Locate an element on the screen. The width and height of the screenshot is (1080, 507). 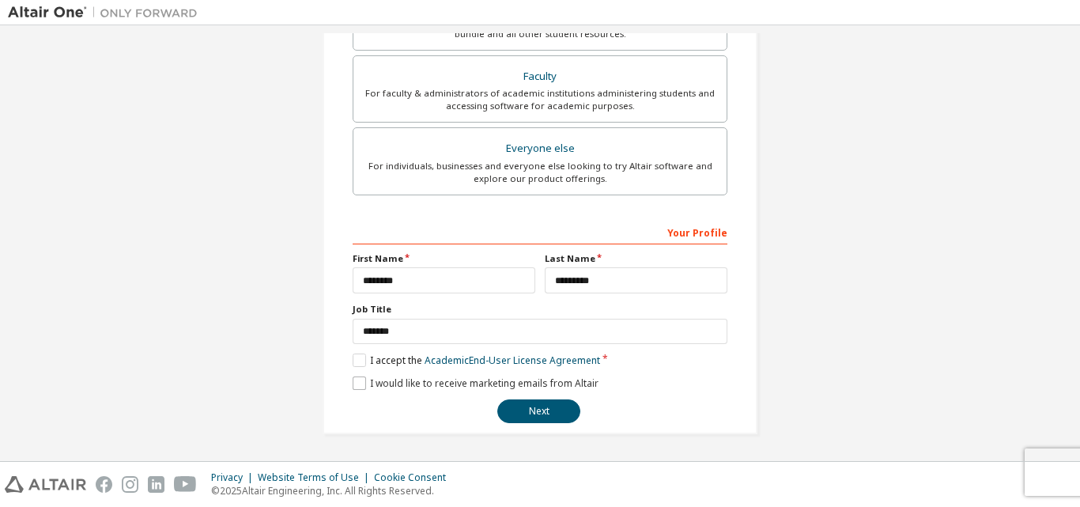
img: altair_logo.svg is located at coordinates (45, 484).